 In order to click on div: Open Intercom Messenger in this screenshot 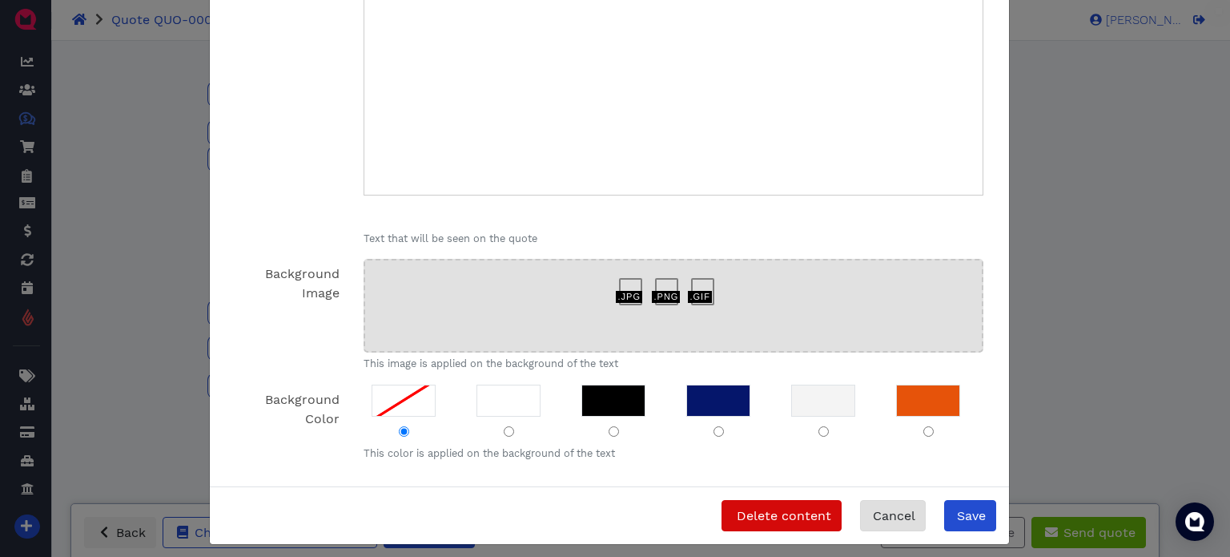, I will do `click(1195, 521)`.